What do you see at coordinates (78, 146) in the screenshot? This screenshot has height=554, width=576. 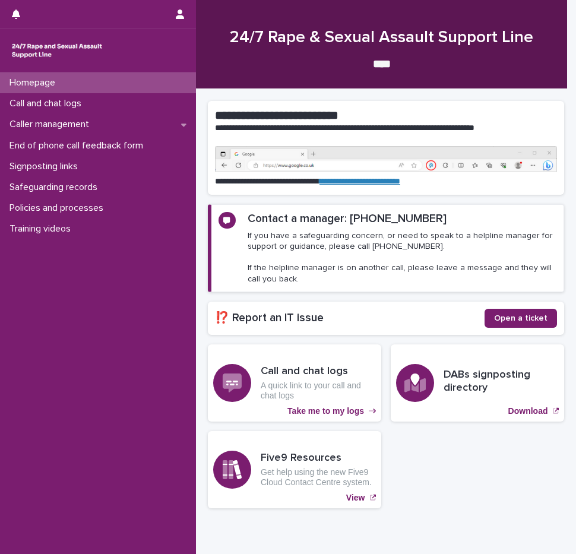 I see `p: End of phone call feedback form` at bounding box center [78, 146].